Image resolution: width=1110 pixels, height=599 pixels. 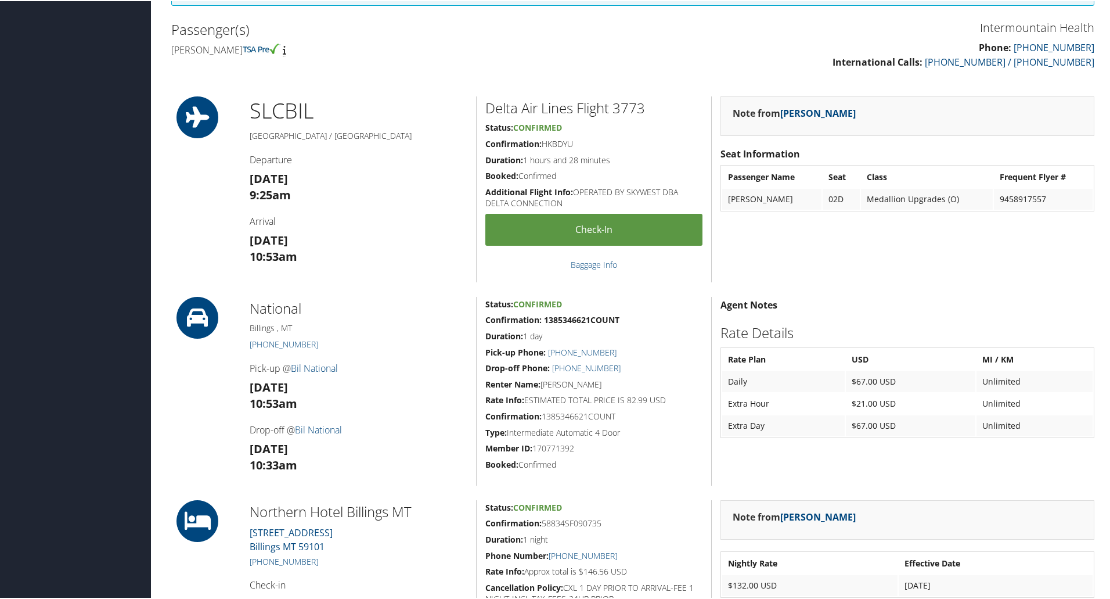 What do you see at coordinates (841, 198) in the screenshot?
I see `td: 02D` at bounding box center [841, 198].